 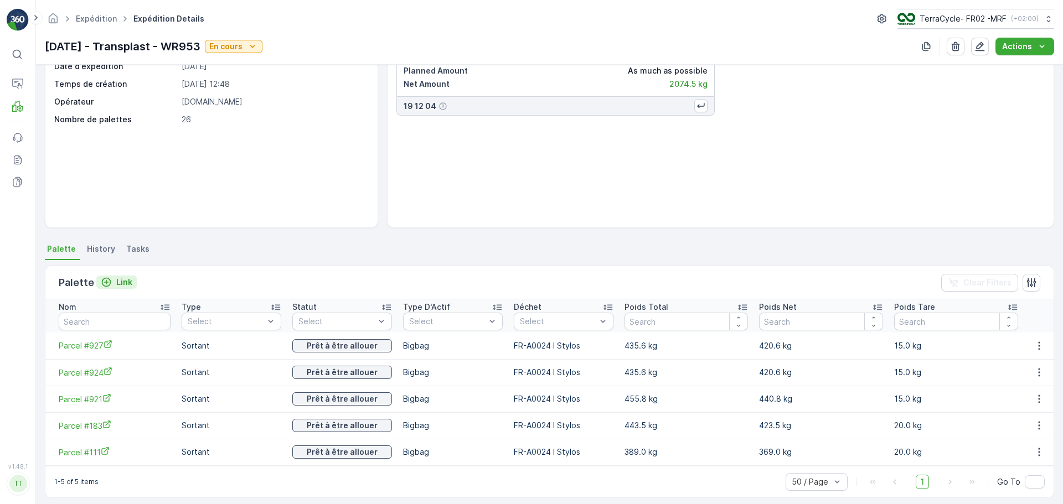 What do you see at coordinates (305, 307) in the screenshot?
I see `p: Statut` at bounding box center [305, 307].